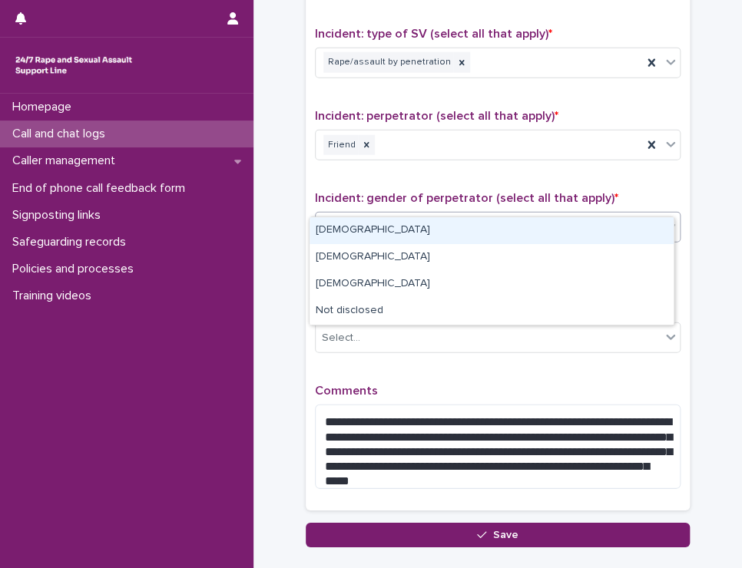 Image resolution: width=742 pixels, height=568 pixels. Describe the element at coordinates (59, 215) in the screenshot. I see `p: Signposting links` at that location.